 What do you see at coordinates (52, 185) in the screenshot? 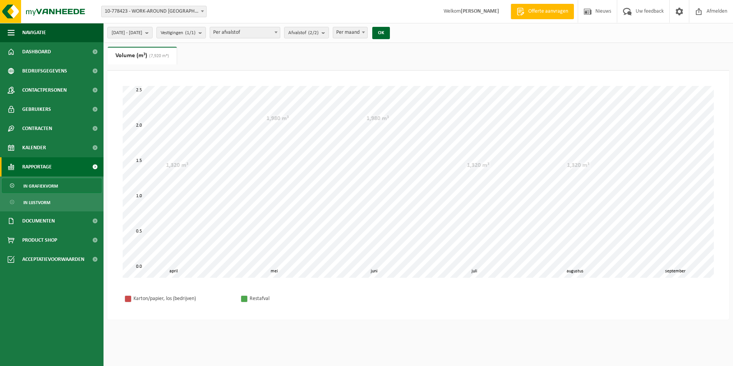
I see `a: In grafiekvorm` at bounding box center [52, 185].